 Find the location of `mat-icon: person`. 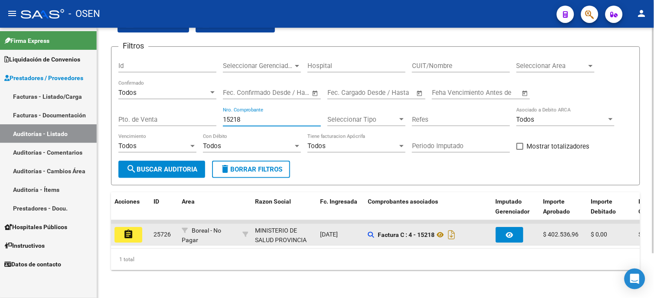

mat-icon: person is located at coordinates (642, 13).